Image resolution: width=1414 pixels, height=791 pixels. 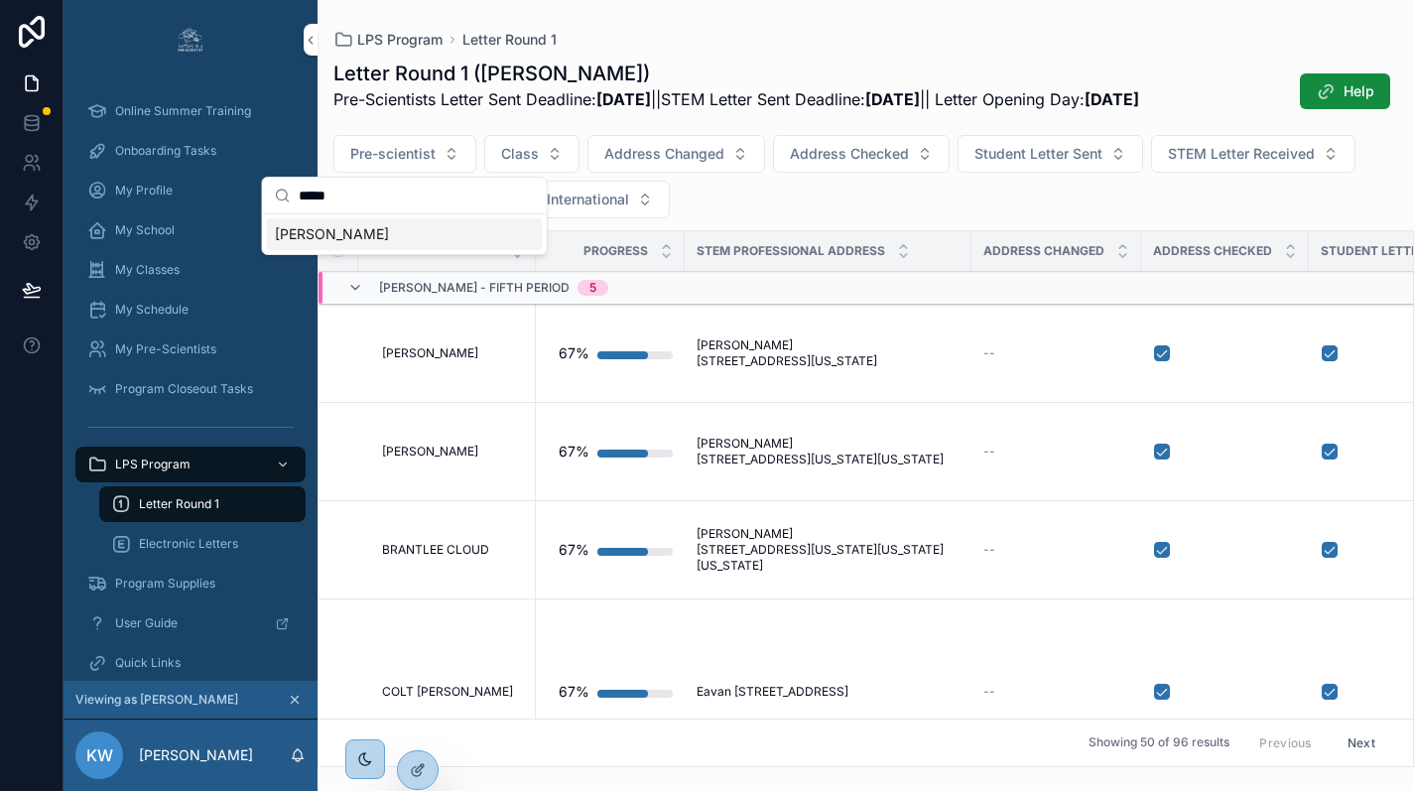 What do you see at coordinates (184, 389) in the screenshot?
I see `span: Program Closeout Tasks` at bounding box center [184, 389].